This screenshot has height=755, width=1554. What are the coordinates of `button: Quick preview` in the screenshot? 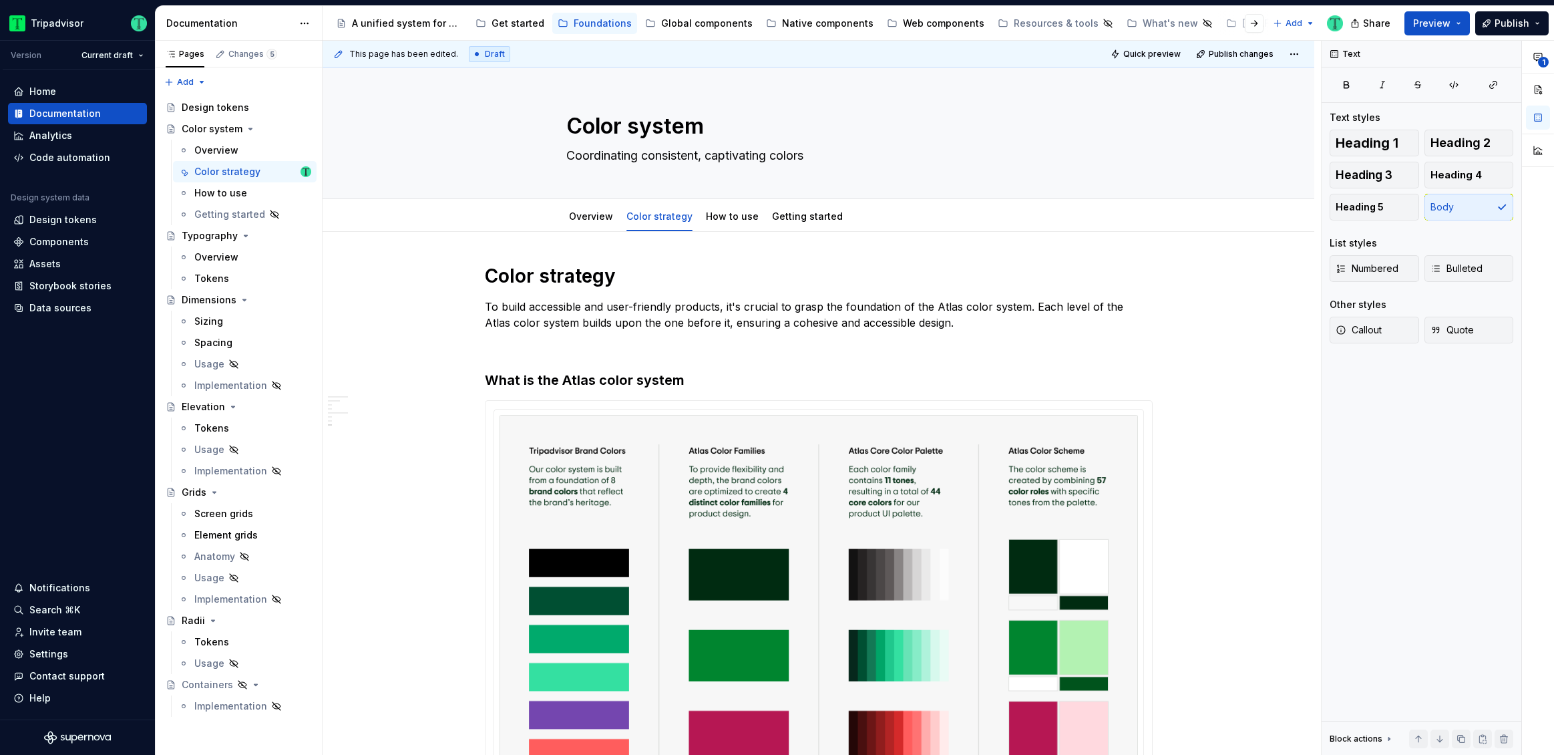 It's located at (1147, 54).